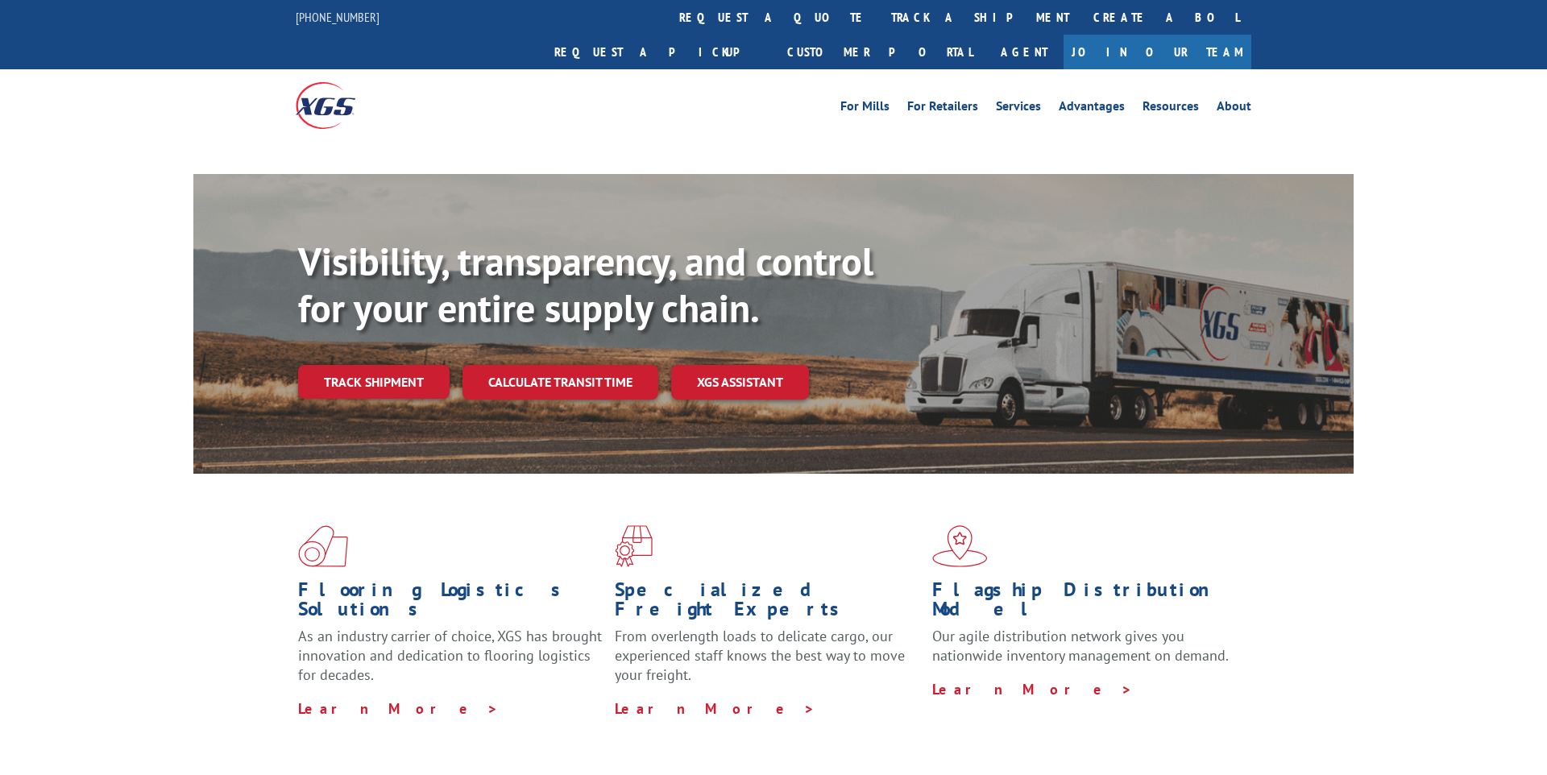 The height and width of the screenshot is (775, 1547). I want to click on p: From overlength loads to delicate cargo, our experienced staff knows the best way to move your fr..., so click(767, 662).